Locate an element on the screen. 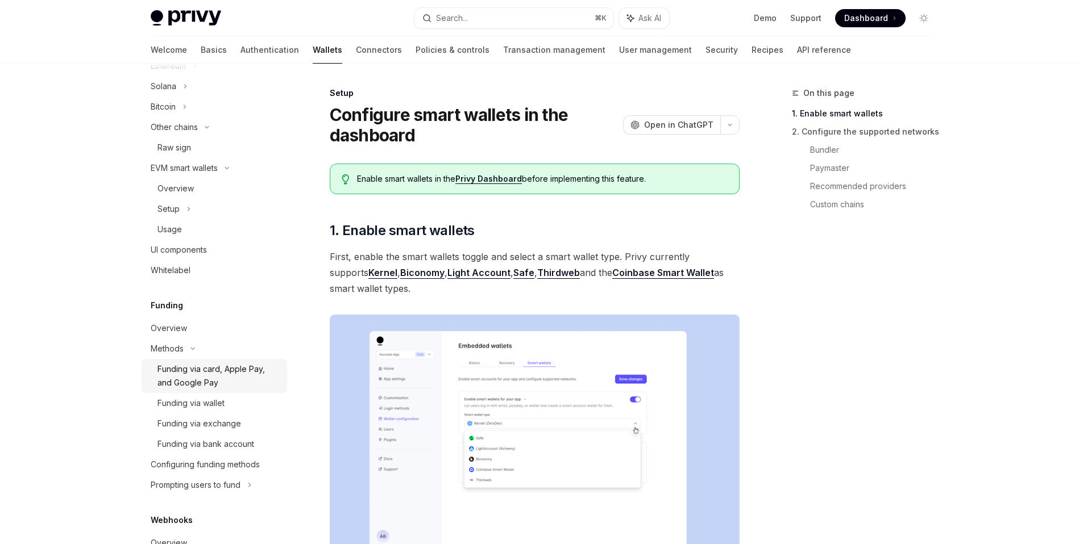 The height and width of the screenshot is (544, 1083). div: Prompting users to fund is located at coordinates (195, 485).